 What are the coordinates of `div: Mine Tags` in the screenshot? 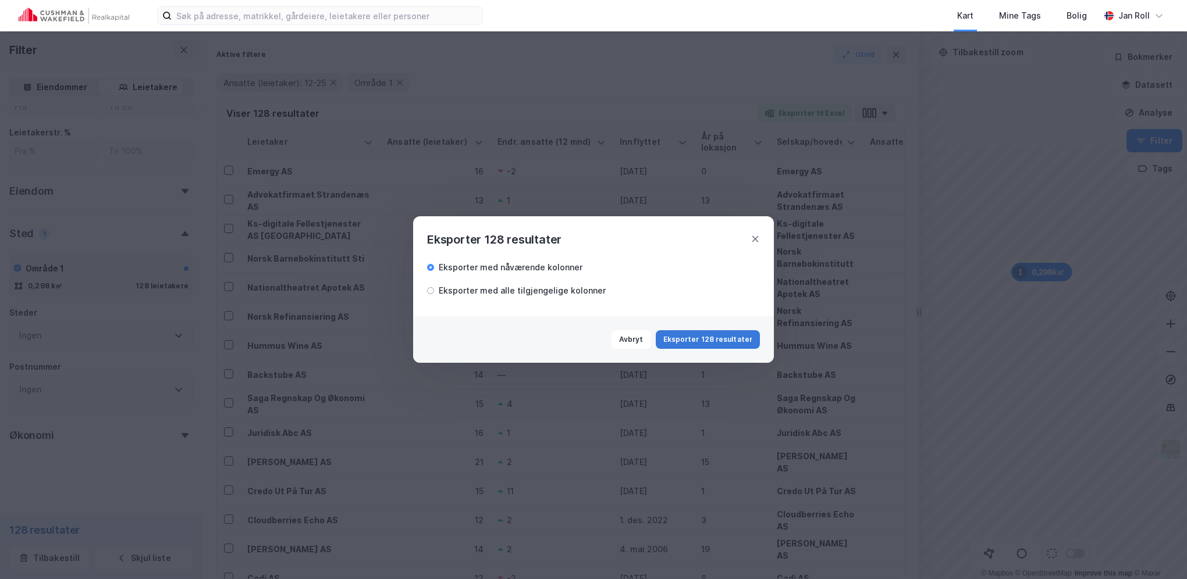 It's located at (1020, 16).